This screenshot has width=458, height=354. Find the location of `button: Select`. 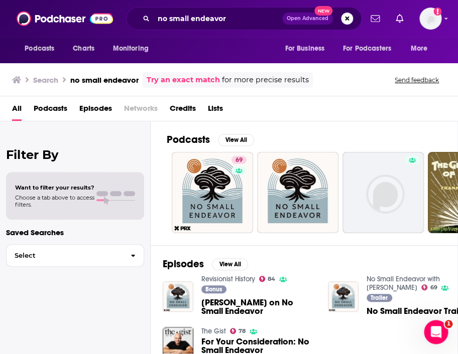

button: Select is located at coordinates (75, 256).